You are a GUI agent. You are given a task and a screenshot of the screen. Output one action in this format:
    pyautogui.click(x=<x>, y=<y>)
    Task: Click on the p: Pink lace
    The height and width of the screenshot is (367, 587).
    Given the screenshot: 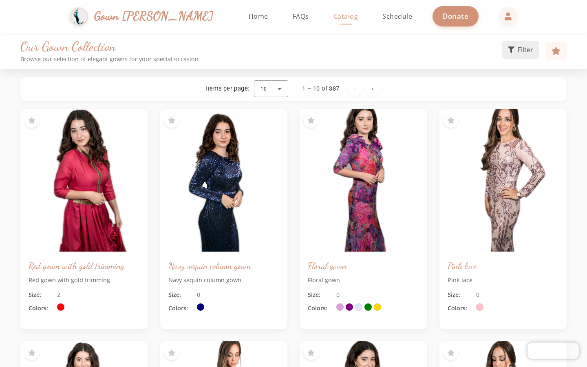 What is the action you would take?
    pyautogui.click(x=503, y=280)
    